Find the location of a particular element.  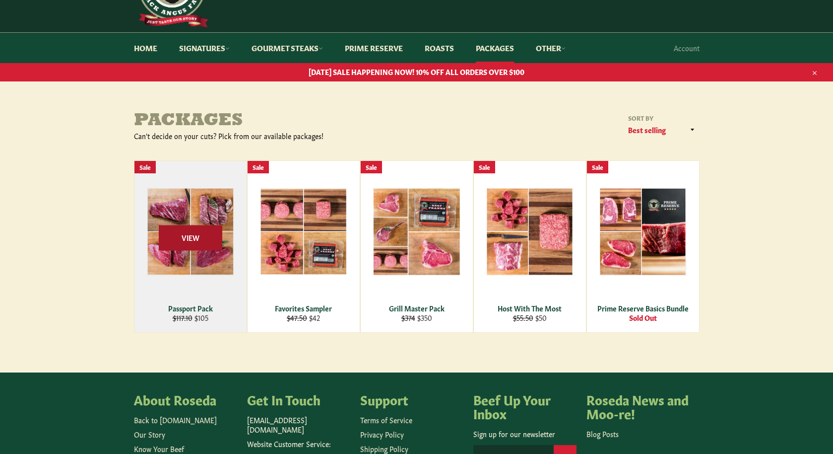

img: Host With The Most is located at coordinates (530, 231).